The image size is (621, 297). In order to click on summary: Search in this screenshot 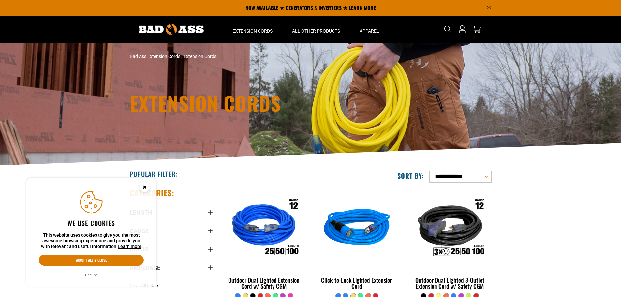, I will do `click(448, 29)`.